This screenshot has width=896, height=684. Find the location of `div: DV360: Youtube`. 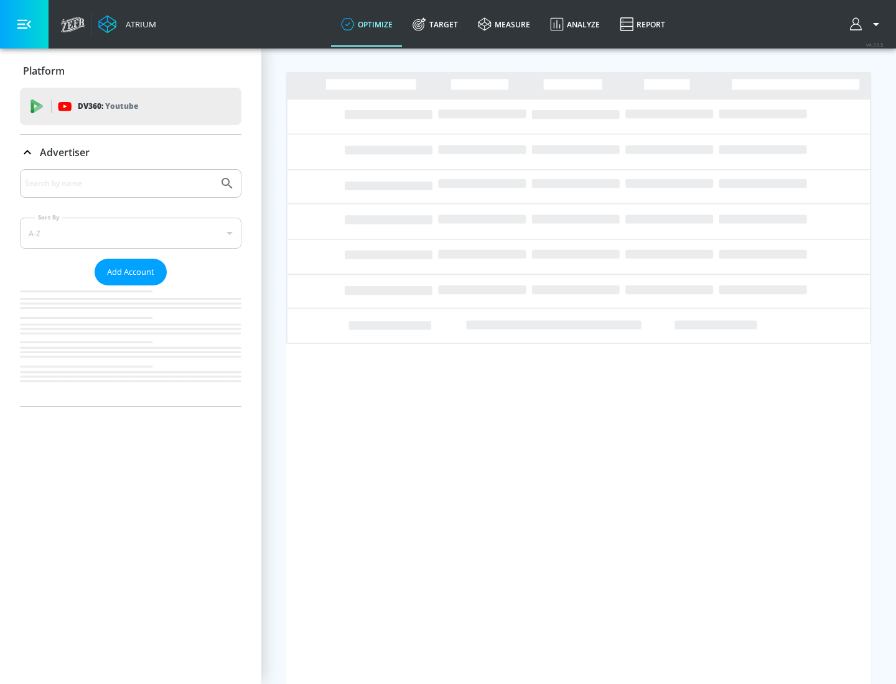

div: DV360: Youtube is located at coordinates (131, 106).